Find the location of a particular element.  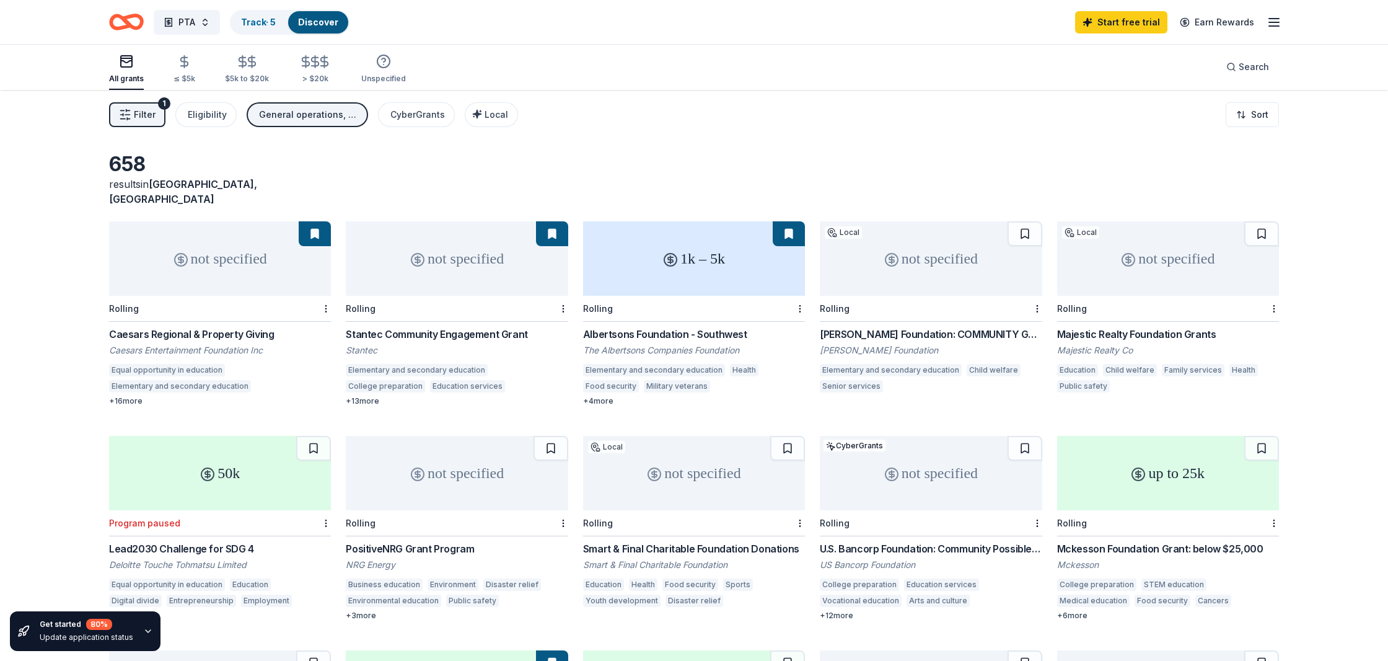

button: $5k to $20k is located at coordinates (247, 69).